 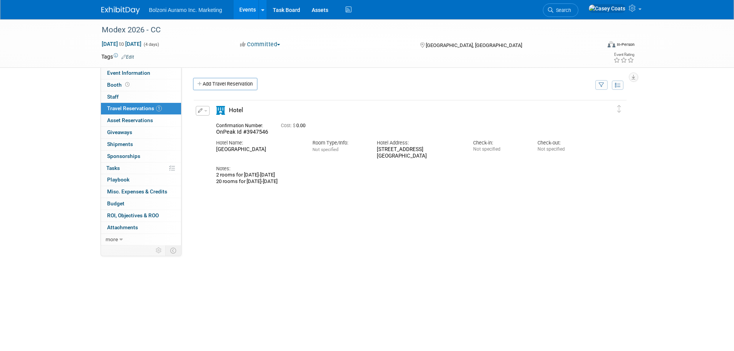 I want to click on span: more, so click(x=112, y=239).